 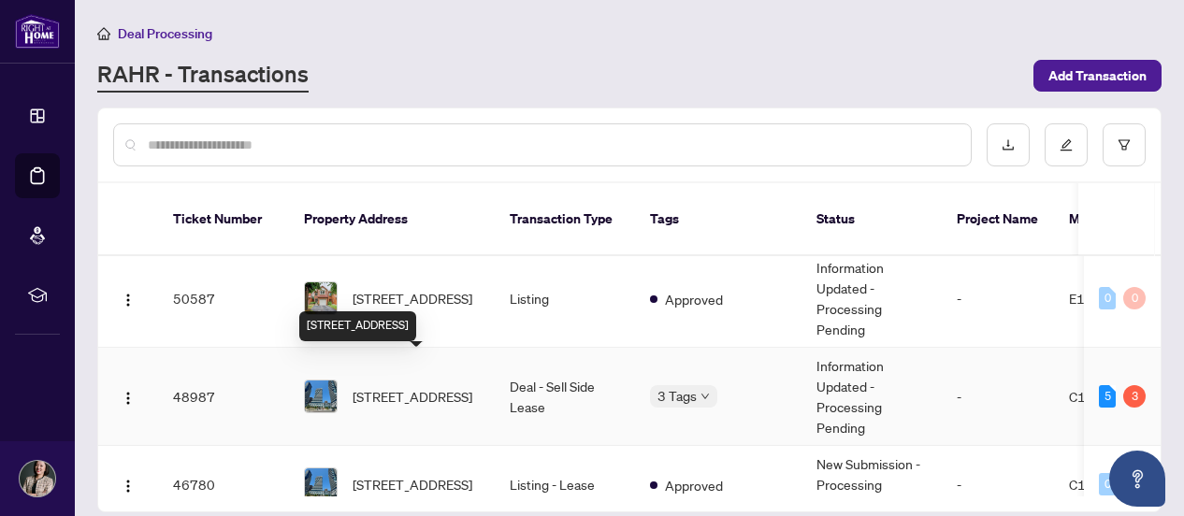 What do you see at coordinates (1097, 76) in the screenshot?
I see `span: Add Transaction` at bounding box center [1097, 76].